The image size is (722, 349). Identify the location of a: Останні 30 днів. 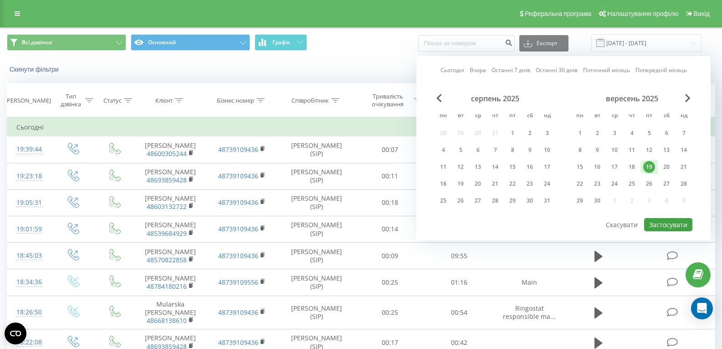
(557, 70).